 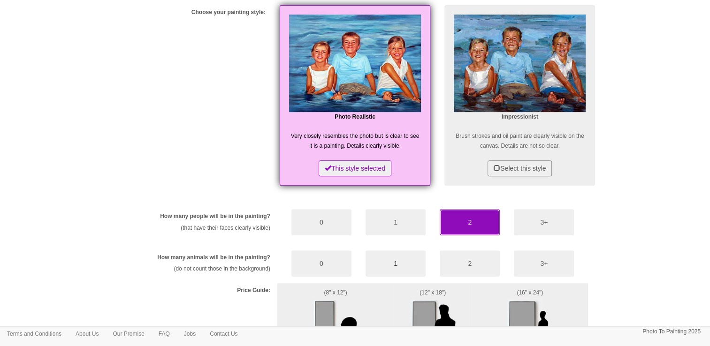 What do you see at coordinates (215, 216) in the screenshot?
I see `label: How many people will be in the painting?` at bounding box center [215, 216].